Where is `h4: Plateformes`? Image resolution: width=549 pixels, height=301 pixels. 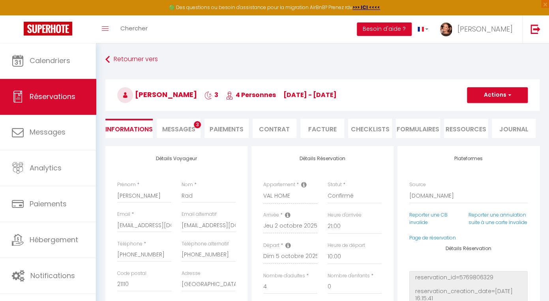
h4: Plateformes is located at coordinates (469, 159).